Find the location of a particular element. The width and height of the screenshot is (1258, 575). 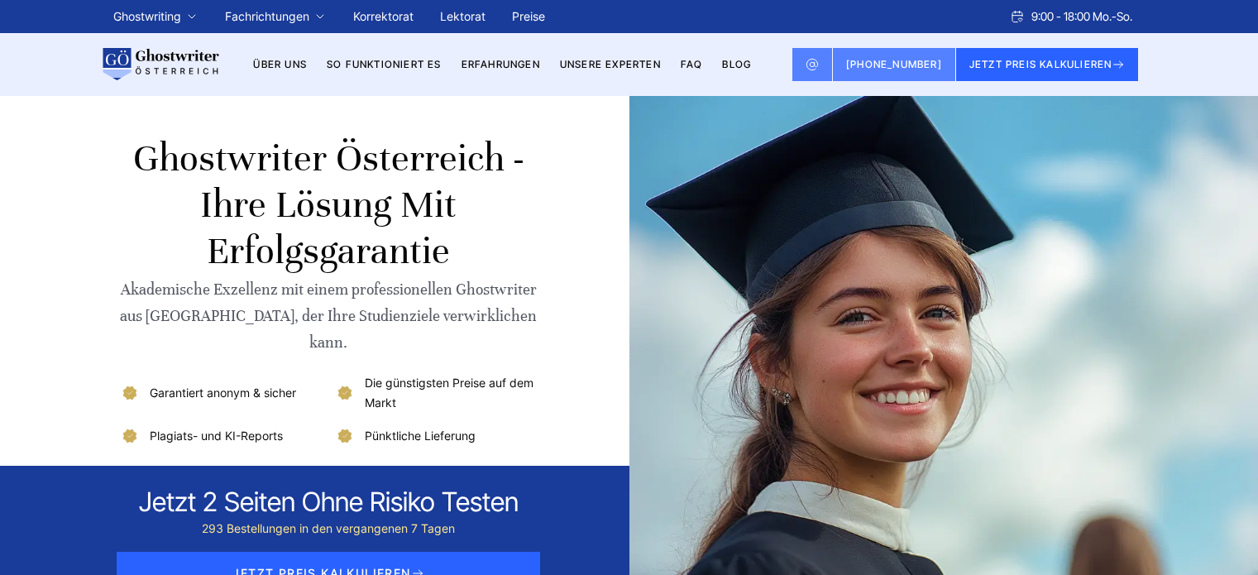

li: Garantiert anonym & sicher is located at coordinates (221, 393).